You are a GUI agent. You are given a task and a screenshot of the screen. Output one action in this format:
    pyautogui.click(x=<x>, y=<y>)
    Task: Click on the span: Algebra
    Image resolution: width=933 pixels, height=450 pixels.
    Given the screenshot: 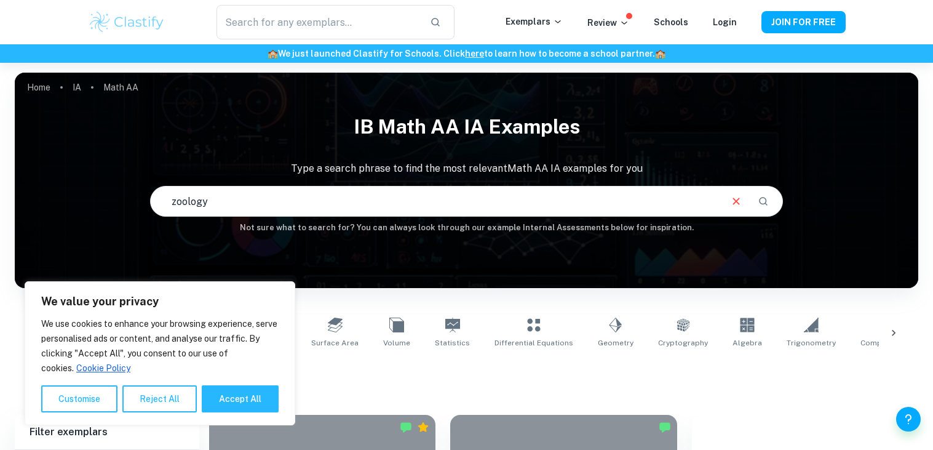 What is the action you would take?
    pyautogui.click(x=748, y=343)
    